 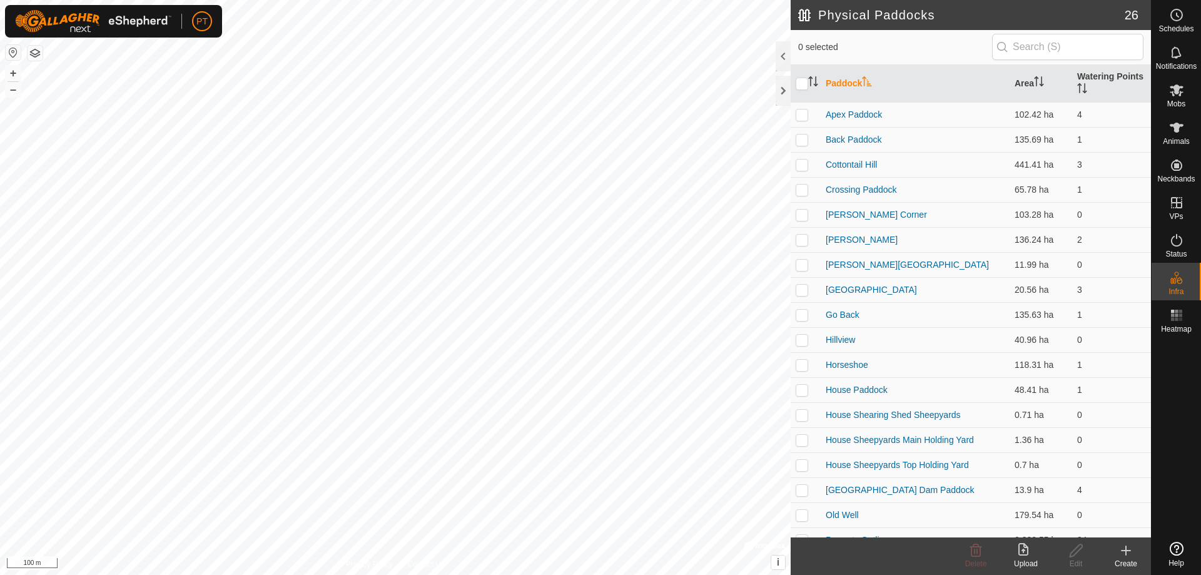 I want to click on td: 0.7 ha, so click(x=1040, y=465).